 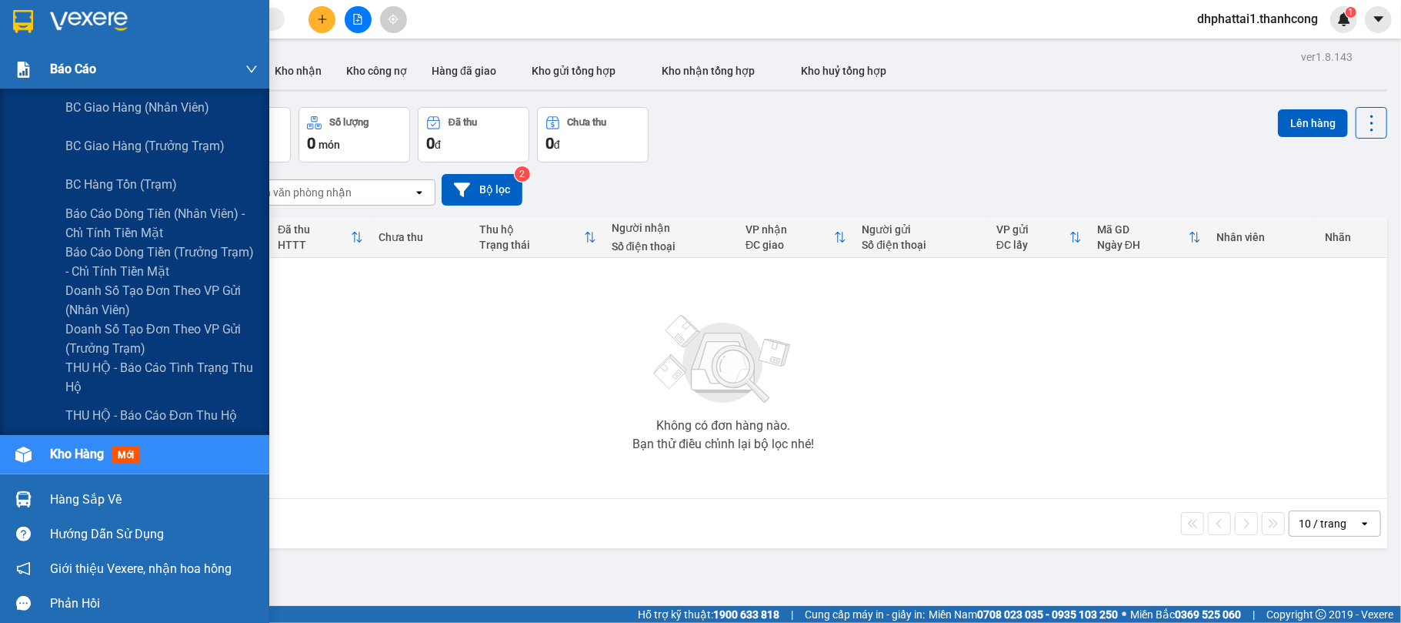 What do you see at coordinates (1023, 614) in the screenshot?
I see `span: Miền Nam` at bounding box center [1023, 614].